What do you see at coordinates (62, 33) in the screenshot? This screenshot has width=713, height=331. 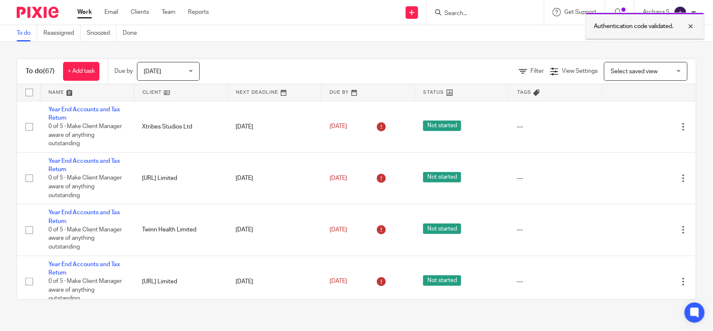 I see `a: Reassigned` at bounding box center [62, 33].